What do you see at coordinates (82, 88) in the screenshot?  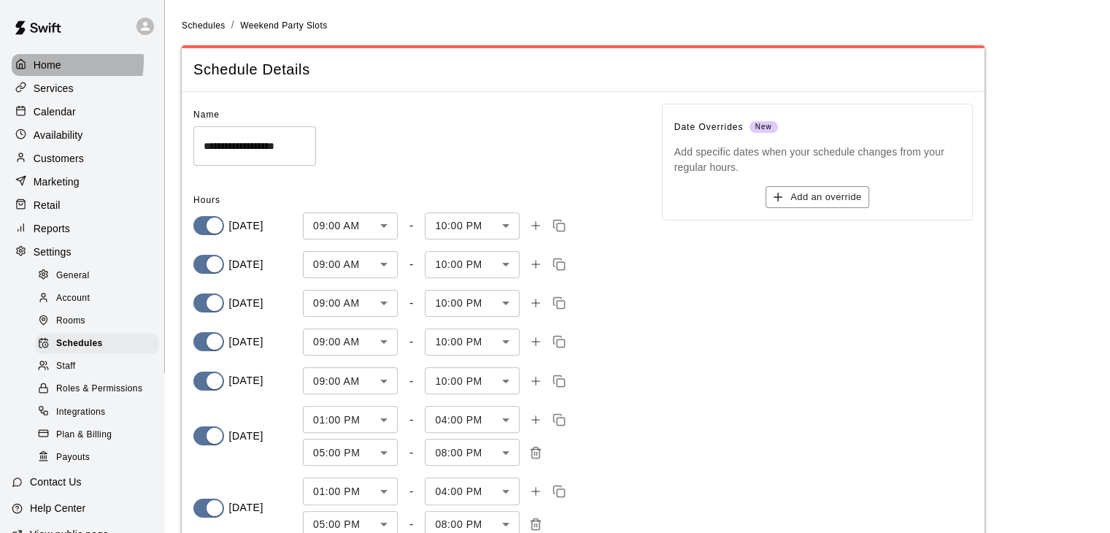 I see `div: Services` at bounding box center [82, 88].